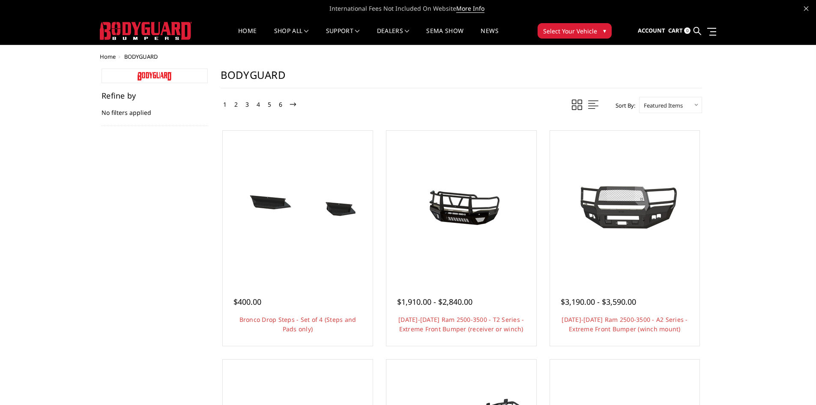 Image resolution: width=816 pixels, height=405 pixels. I want to click on a: 1, so click(225, 105).